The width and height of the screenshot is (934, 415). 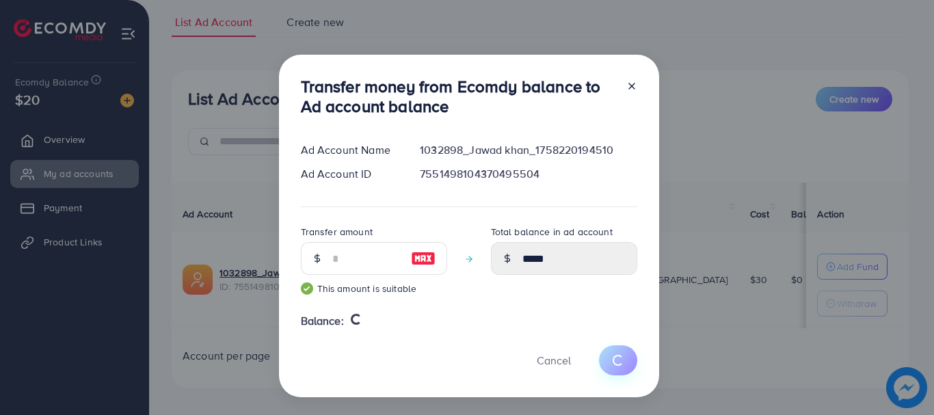 What do you see at coordinates (322, 321) in the screenshot?
I see `span: Balance:` at bounding box center [322, 321].